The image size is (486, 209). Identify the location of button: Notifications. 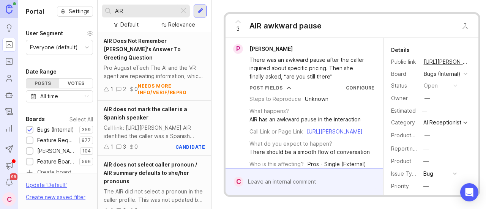
(9, 183).